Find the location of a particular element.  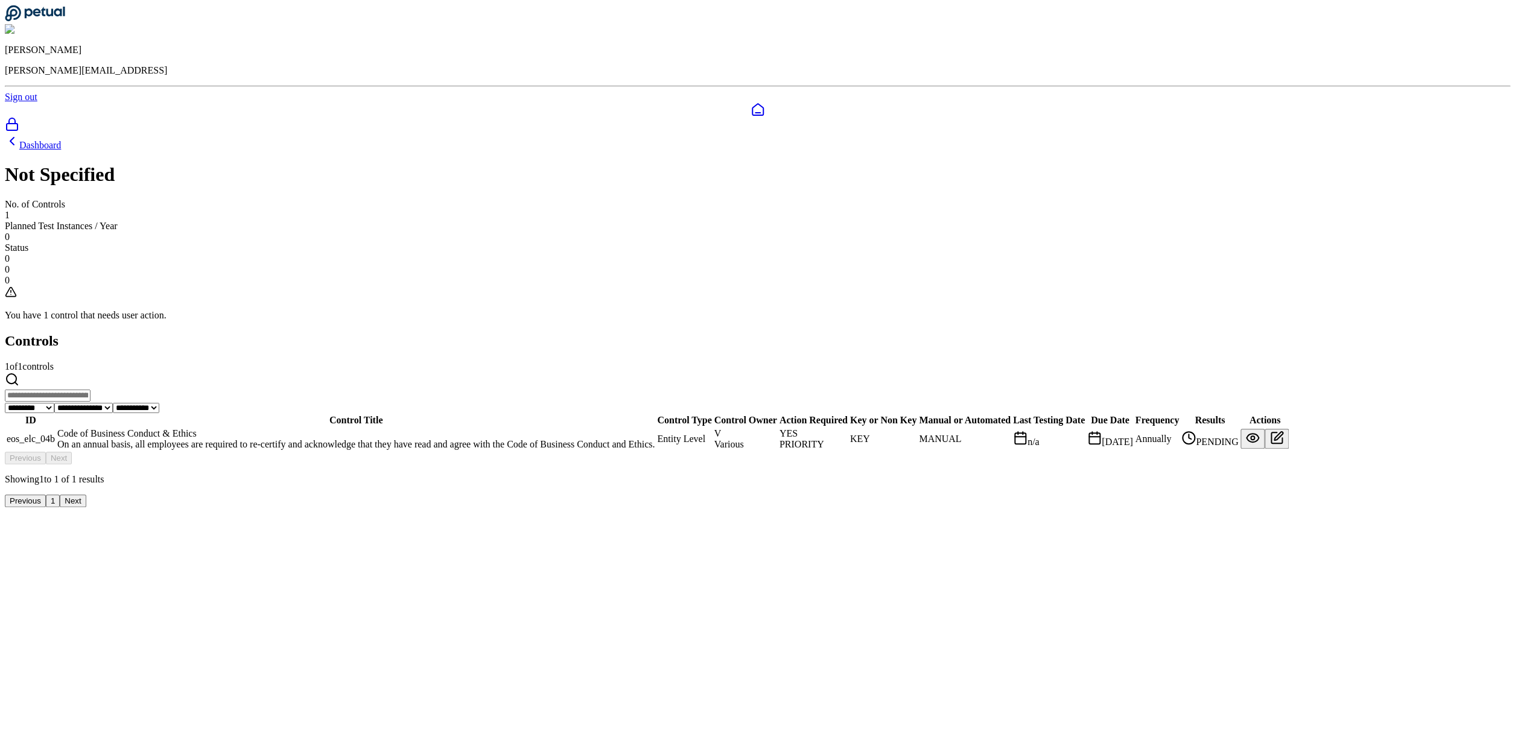

th: Due Date is located at coordinates (1110, 421).